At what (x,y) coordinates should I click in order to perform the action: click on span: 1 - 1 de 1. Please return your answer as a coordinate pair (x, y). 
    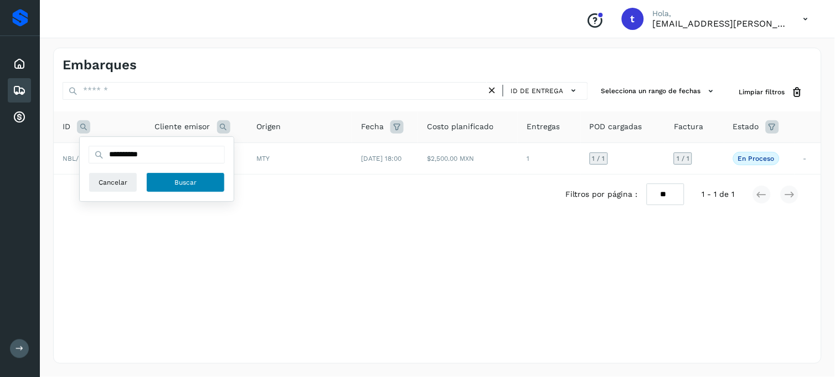
    Looking at the image, I should click on (719, 194).